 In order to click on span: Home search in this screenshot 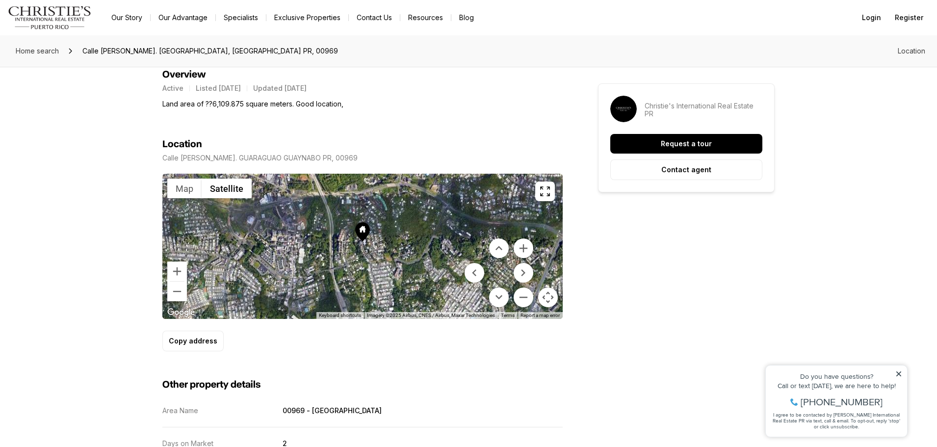, I will do `click(37, 51)`.